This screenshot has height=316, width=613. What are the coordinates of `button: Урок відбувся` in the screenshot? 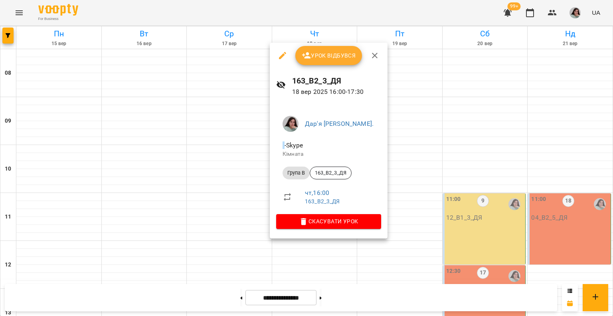 It's located at (329, 55).